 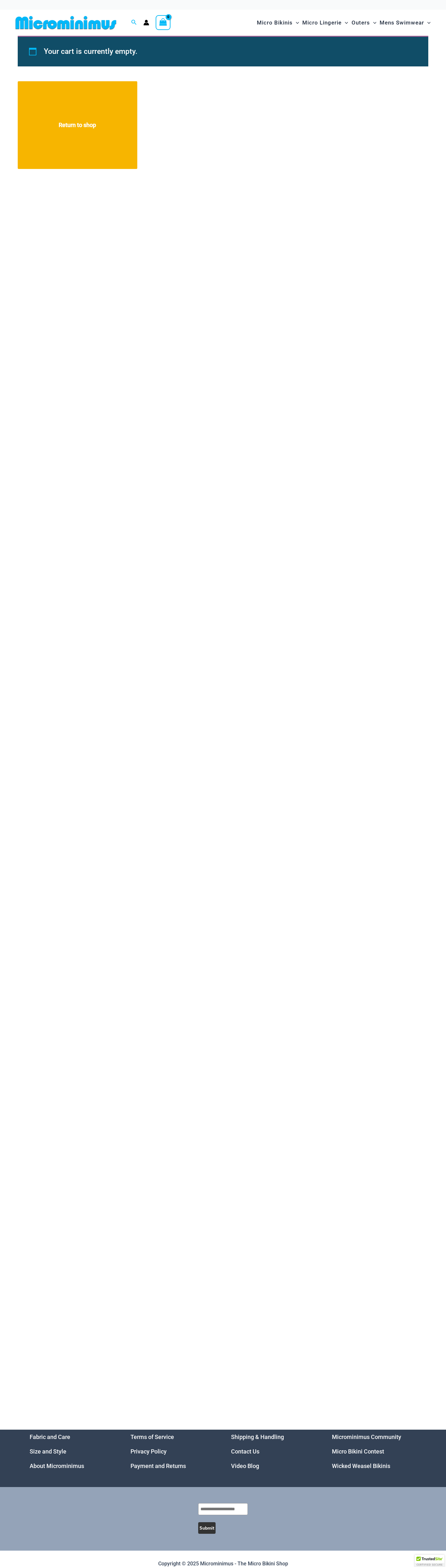 I want to click on a: Wicked Weasel Bikinis, so click(x=361, y=1466).